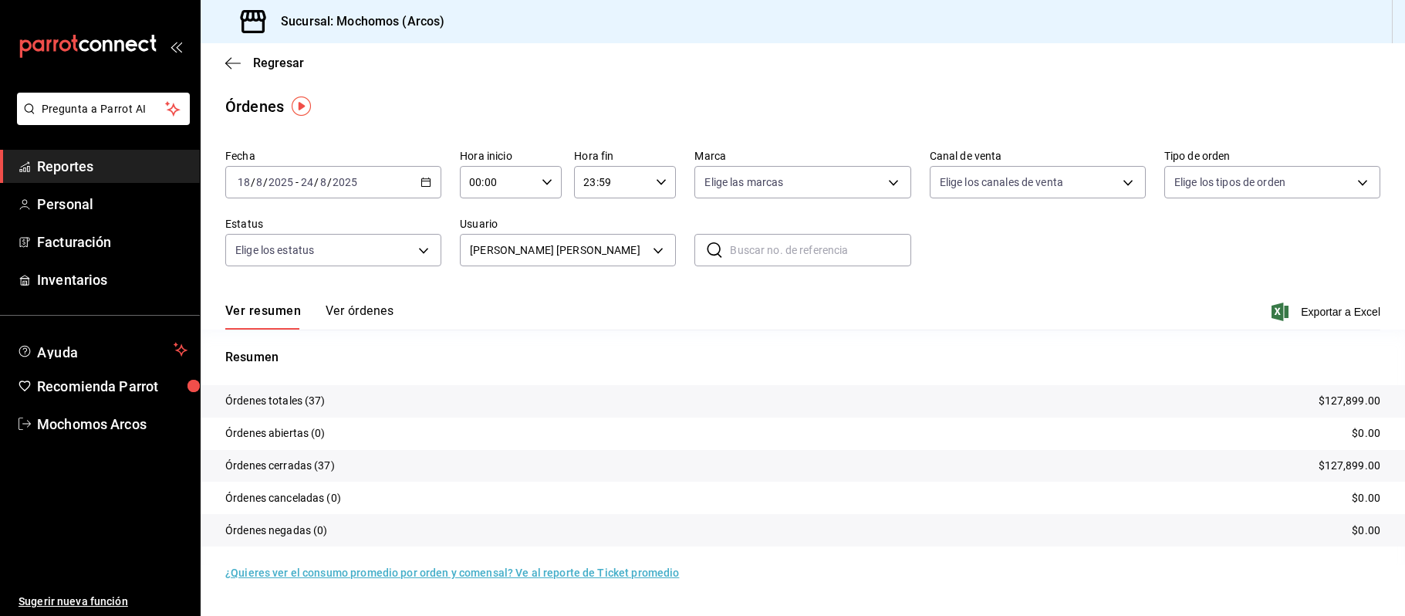 The image size is (1405, 616). I want to click on span: Regresar, so click(279, 63).